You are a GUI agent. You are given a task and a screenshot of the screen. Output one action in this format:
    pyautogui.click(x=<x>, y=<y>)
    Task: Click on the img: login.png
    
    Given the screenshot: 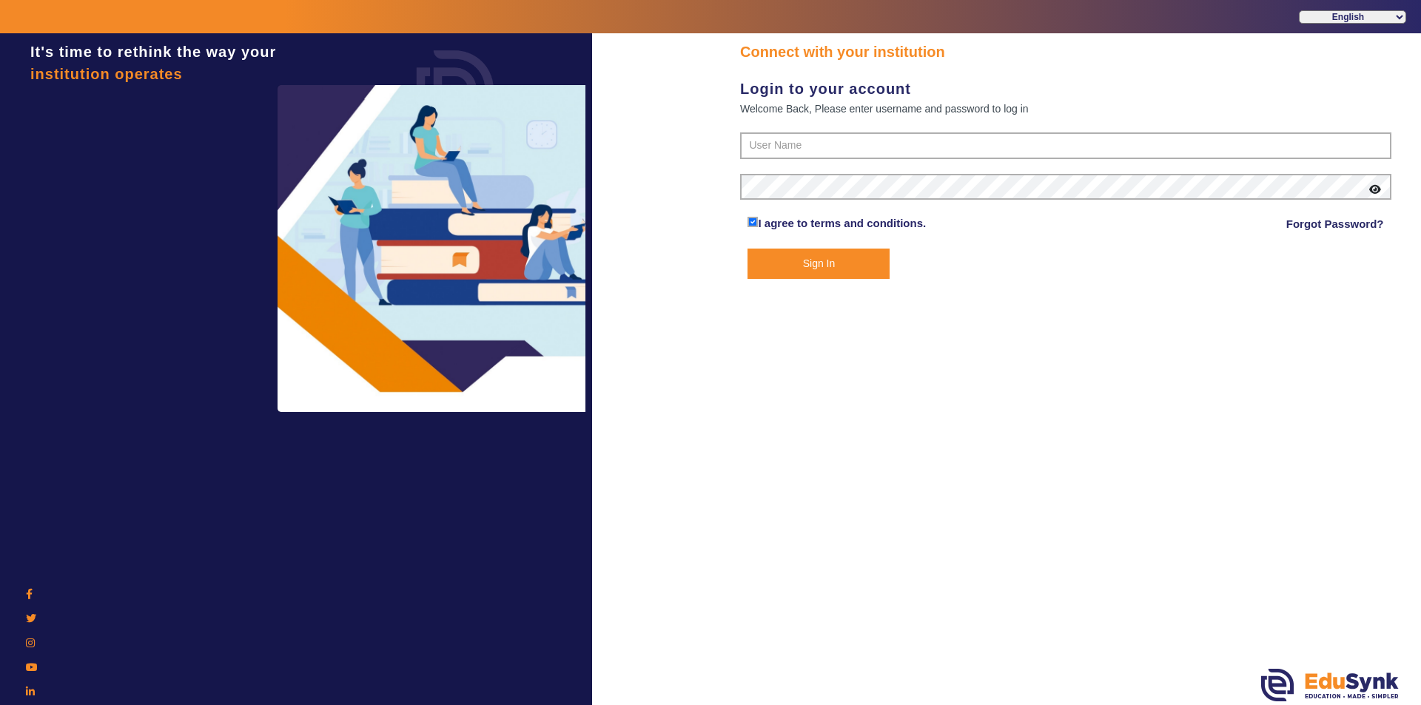 What is the action you would take?
    pyautogui.click(x=455, y=89)
    